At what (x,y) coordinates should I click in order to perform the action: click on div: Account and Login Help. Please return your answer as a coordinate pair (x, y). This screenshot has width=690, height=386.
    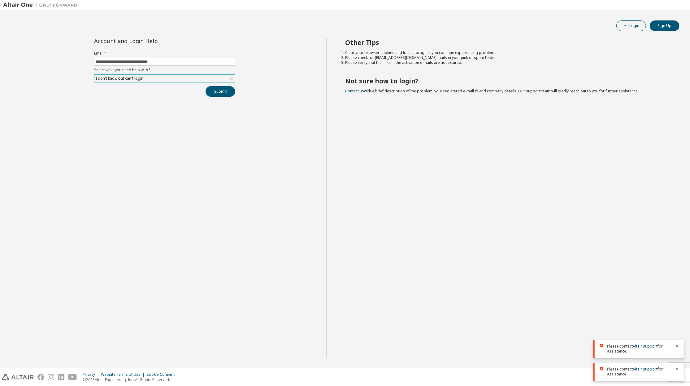
    Looking at the image, I should click on (151, 41).